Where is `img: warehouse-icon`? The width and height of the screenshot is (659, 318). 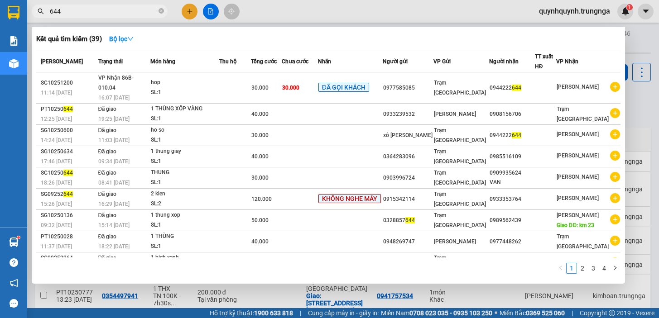
img: warehouse-icon is located at coordinates (14, 242).